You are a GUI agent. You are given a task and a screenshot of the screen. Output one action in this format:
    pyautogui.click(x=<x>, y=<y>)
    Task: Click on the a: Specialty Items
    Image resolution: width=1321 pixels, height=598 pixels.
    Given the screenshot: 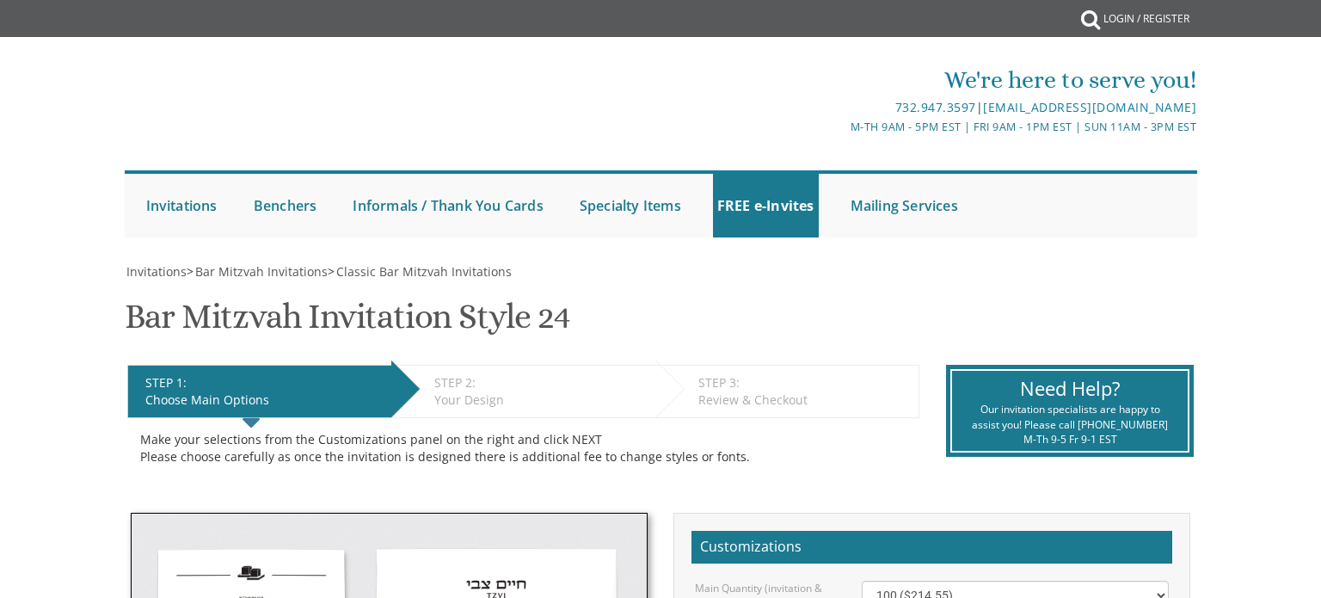 What is the action you would take?
    pyautogui.click(x=630, y=206)
    